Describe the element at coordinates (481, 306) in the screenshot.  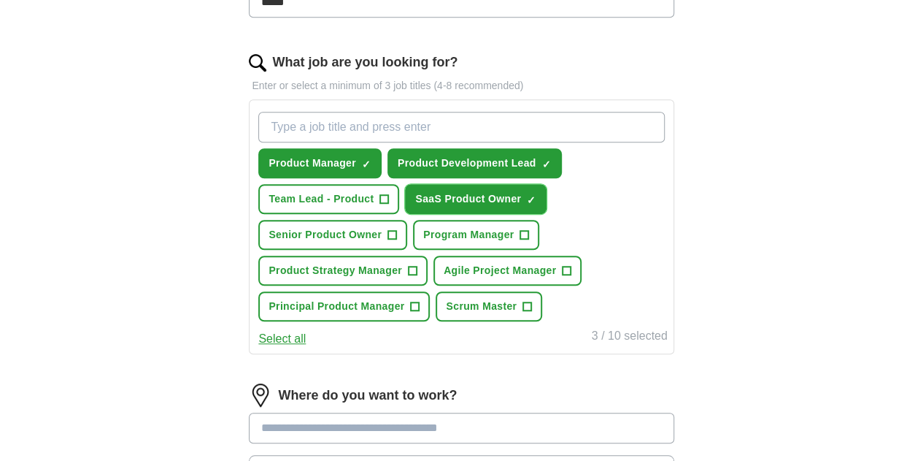
I see `span: Scrum Master` at that location.